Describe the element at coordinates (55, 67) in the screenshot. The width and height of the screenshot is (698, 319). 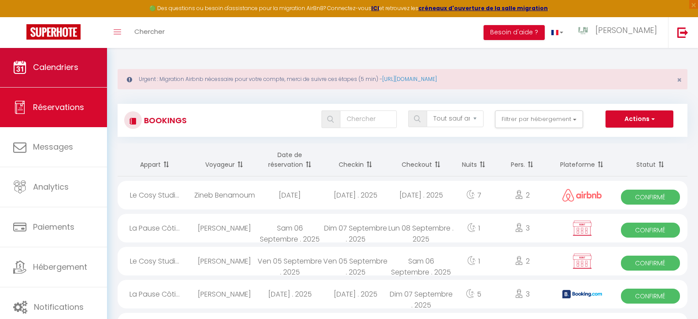
I see `span: Calendriers` at that location.